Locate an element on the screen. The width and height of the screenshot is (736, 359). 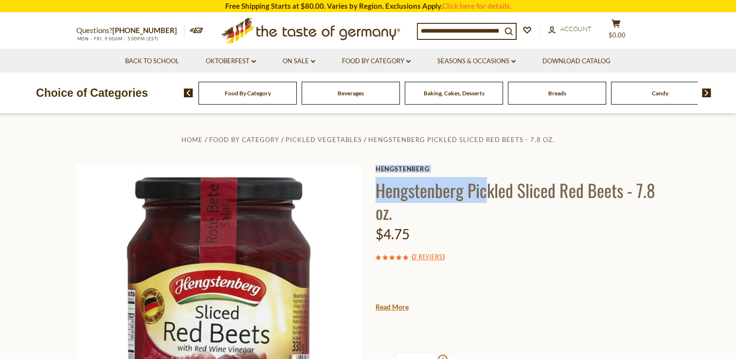
a: Account is located at coordinates (570, 29).